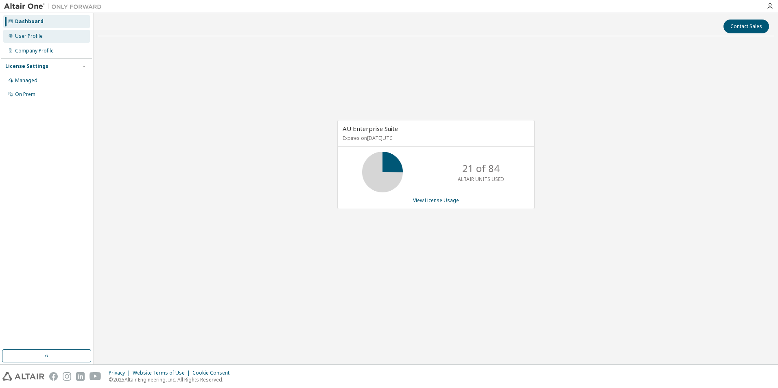 The height and width of the screenshot is (388, 778). I want to click on a: View License Usage, so click(436, 200).